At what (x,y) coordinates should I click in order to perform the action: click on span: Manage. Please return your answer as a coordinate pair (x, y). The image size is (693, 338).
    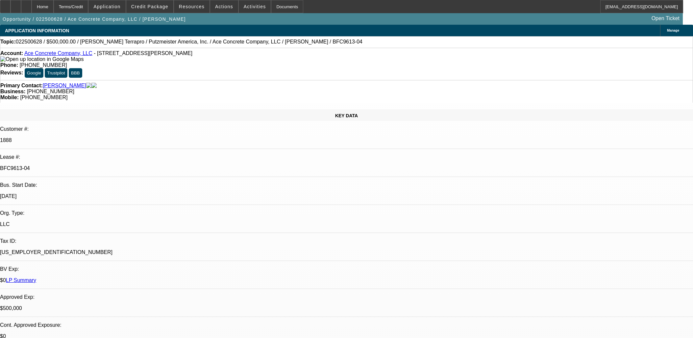
    Looking at the image, I should click on (673, 30).